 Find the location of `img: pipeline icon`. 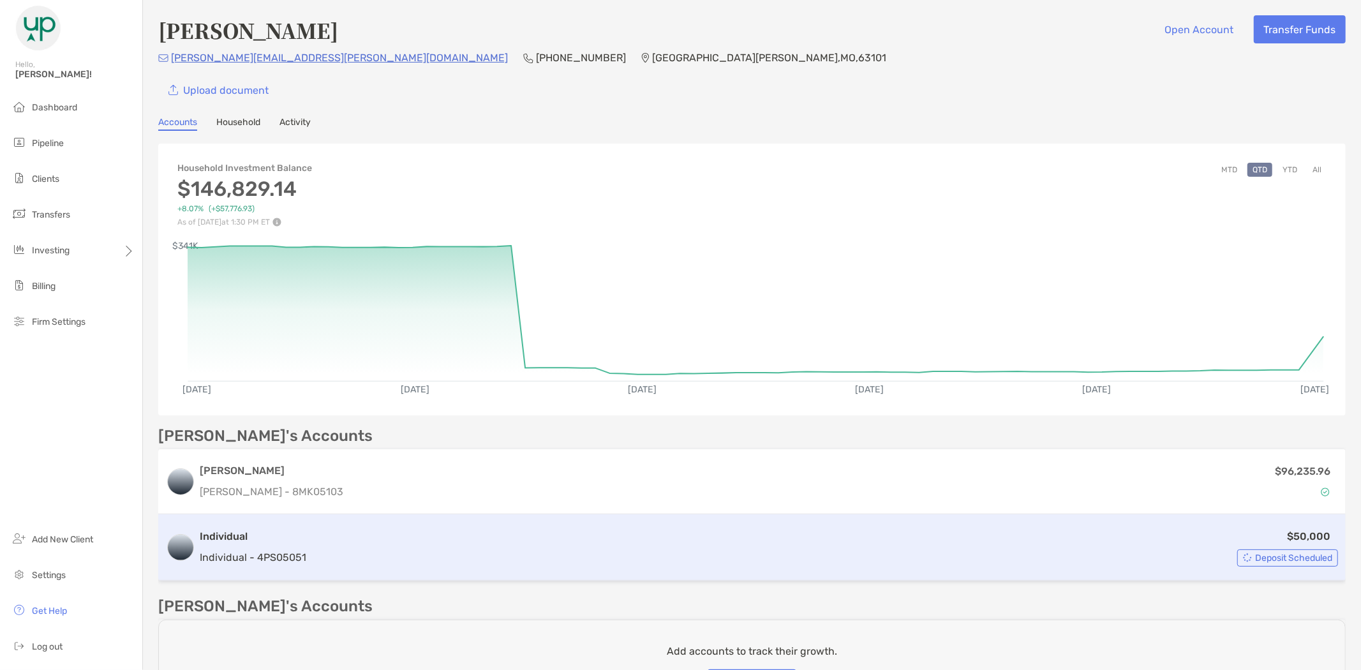

img: pipeline icon is located at coordinates (19, 142).